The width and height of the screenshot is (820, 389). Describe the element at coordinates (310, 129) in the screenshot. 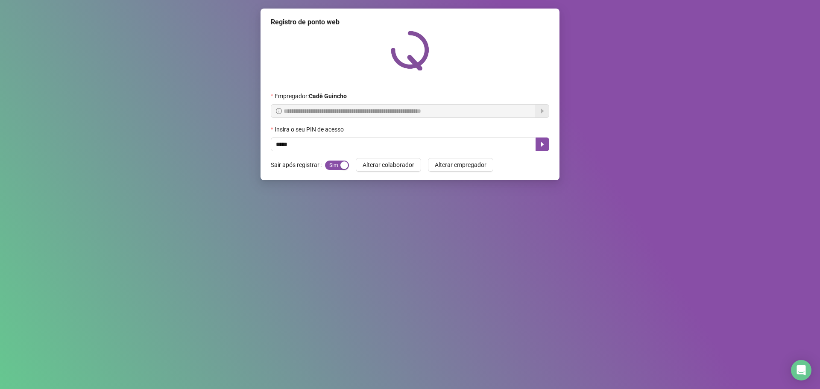

I see `label: Insira o seu PIN de acesso` at that location.